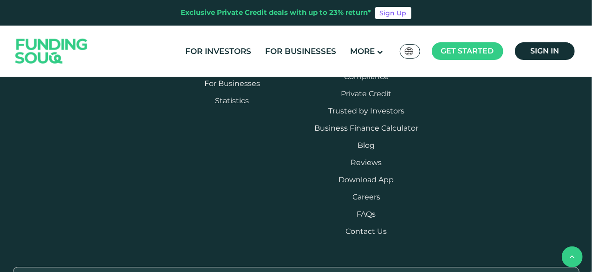 The image size is (592, 272). Describe the element at coordinates (366, 214) in the screenshot. I see `a: FAQs` at that location.